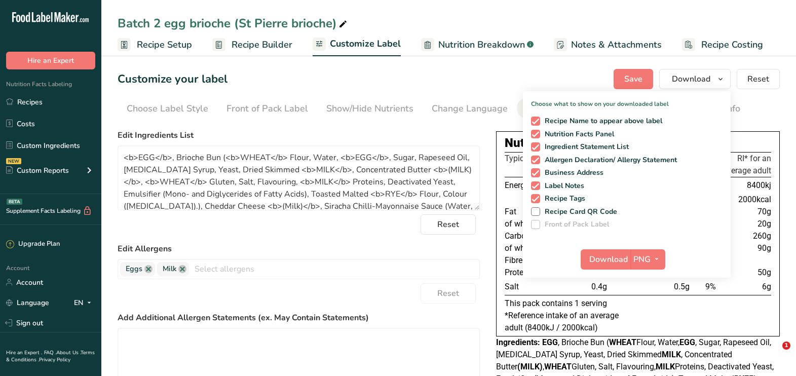 The width and height of the screenshot is (796, 376). Describe the element at coordinates (601, 121) in the screenshot. I see `span: Recipe Name to appear above label` at that location.